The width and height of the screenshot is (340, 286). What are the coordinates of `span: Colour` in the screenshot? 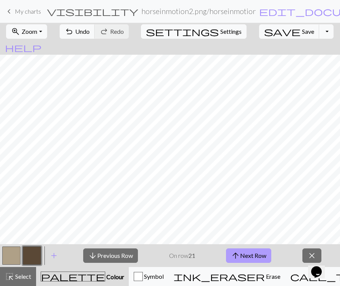 It's located at (115, 276).